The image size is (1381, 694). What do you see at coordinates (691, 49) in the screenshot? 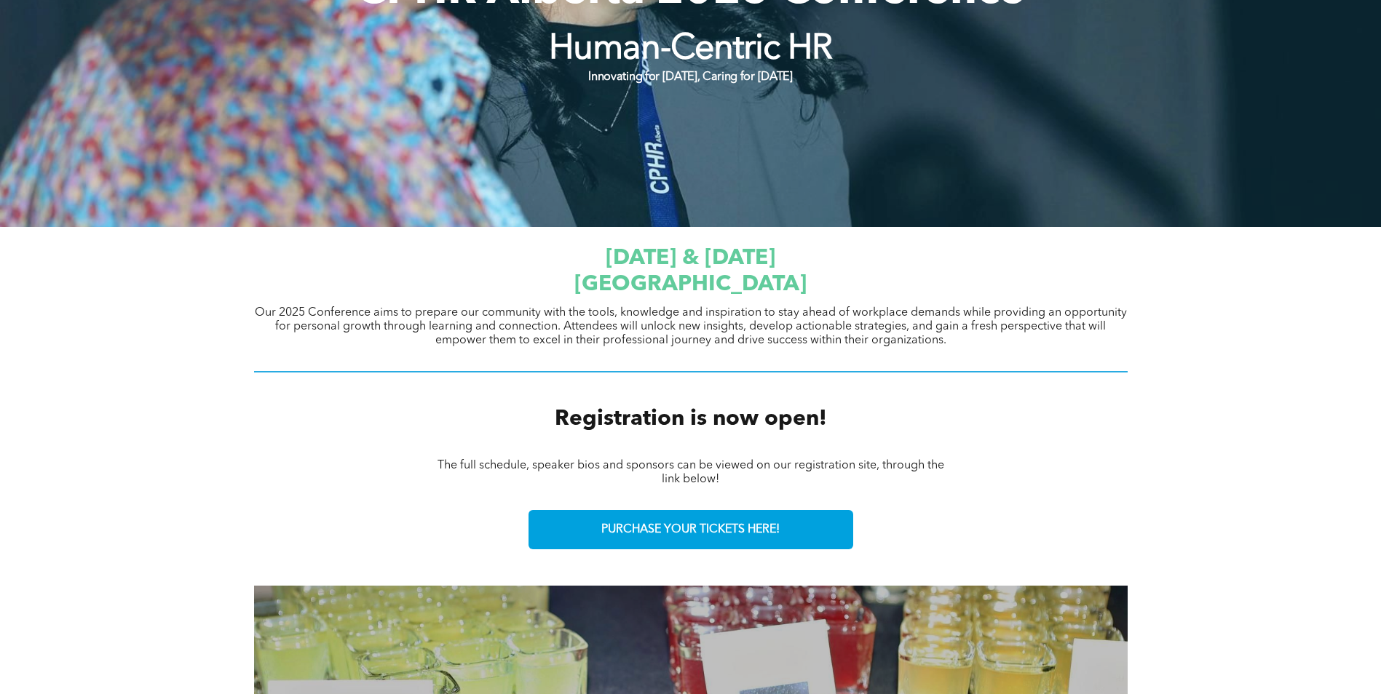
I see `strong: Human-Centric HR` at bounding box center [691, 49].